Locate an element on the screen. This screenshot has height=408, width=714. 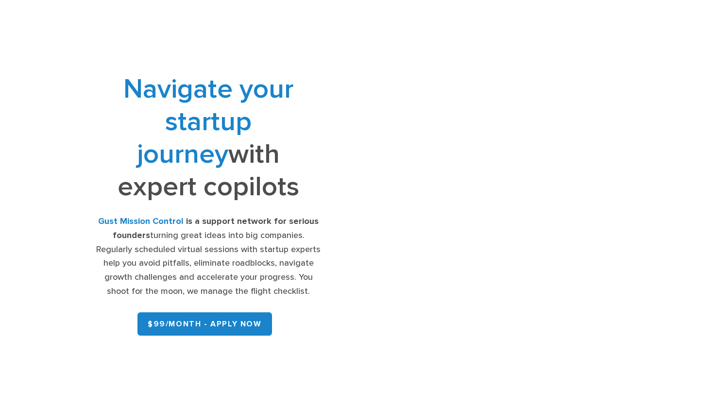
span: Navigate your startup journey is located at coordinates (209, 122).